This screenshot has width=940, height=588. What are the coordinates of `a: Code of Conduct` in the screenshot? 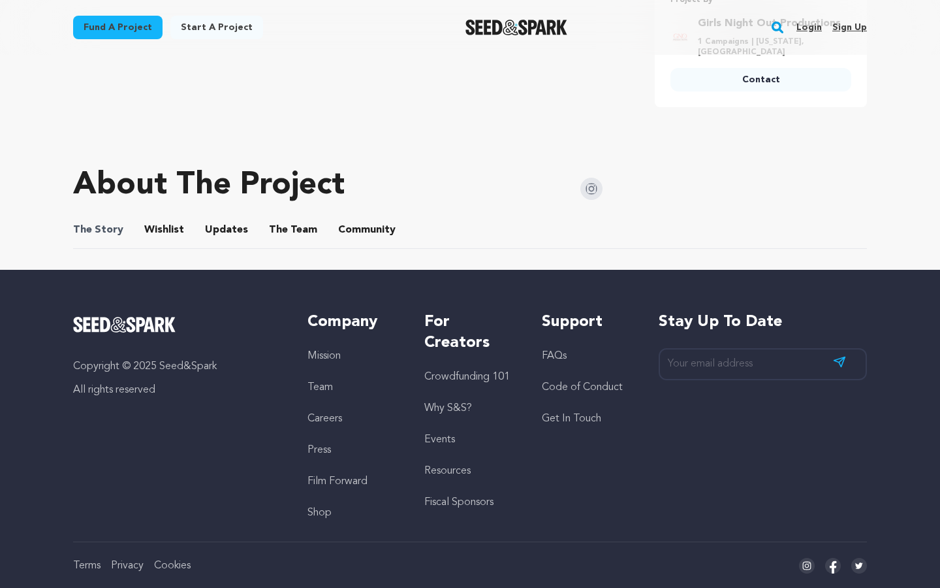 It's located at (583, 387).